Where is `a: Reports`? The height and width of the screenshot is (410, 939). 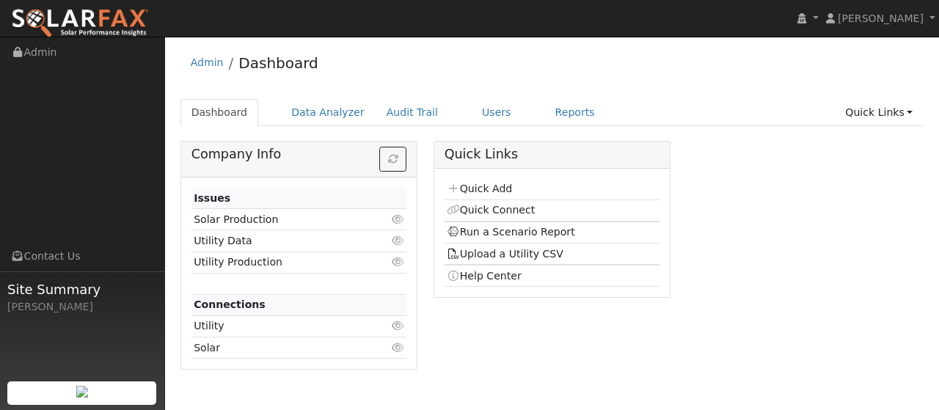 a: Reports is located at coordinates (575, 112).